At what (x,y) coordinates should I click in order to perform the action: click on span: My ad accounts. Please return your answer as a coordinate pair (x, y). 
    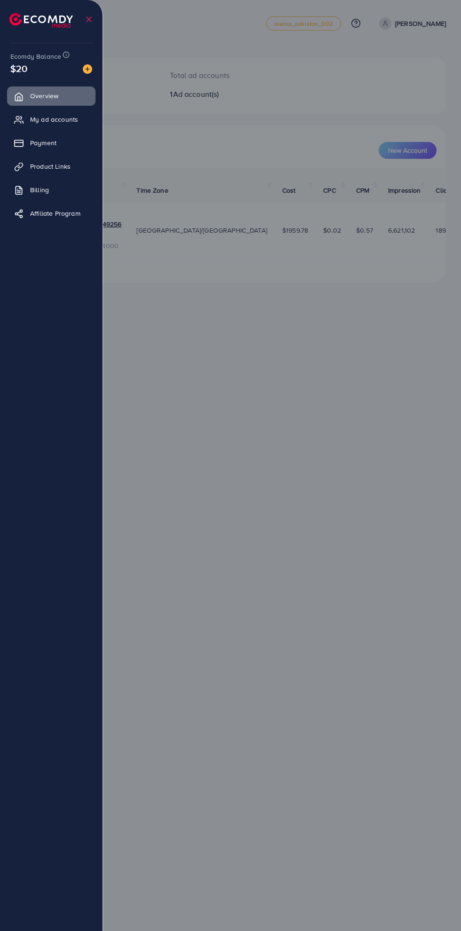
    Looking at the image, I should click on (54, 119).